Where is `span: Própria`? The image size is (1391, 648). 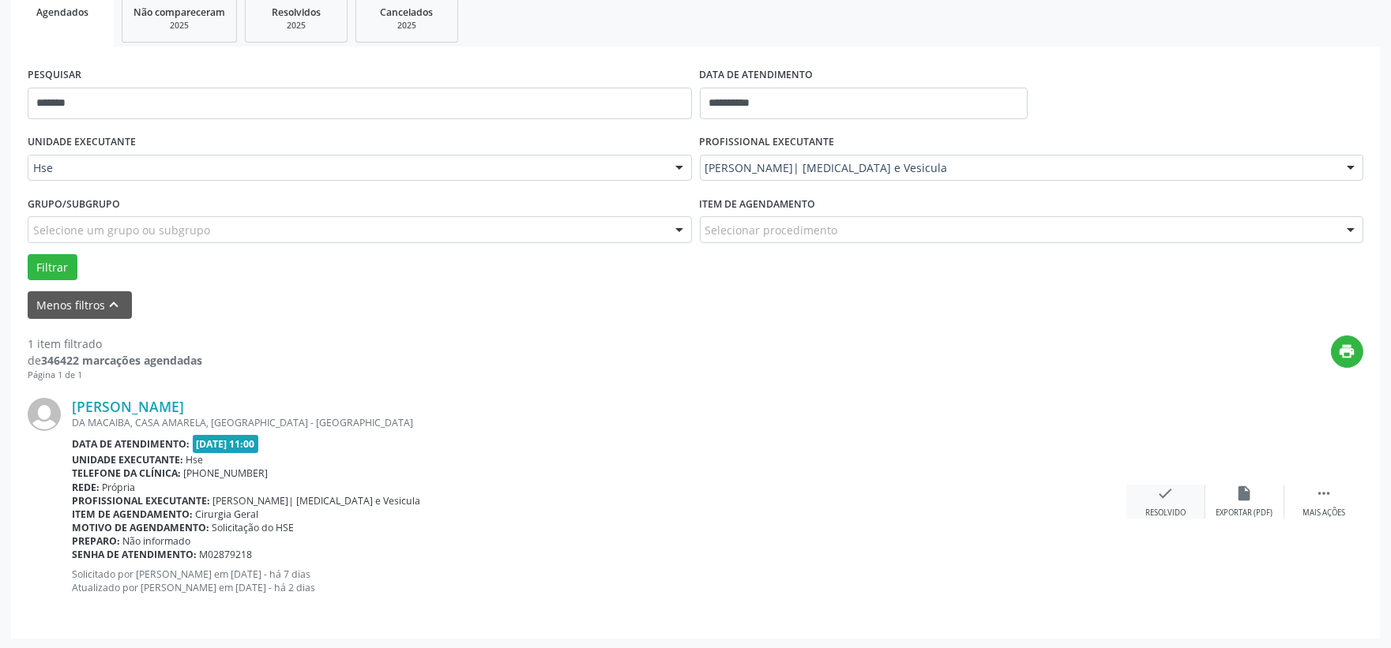 span: Própria is located at coordinates (119, 487).